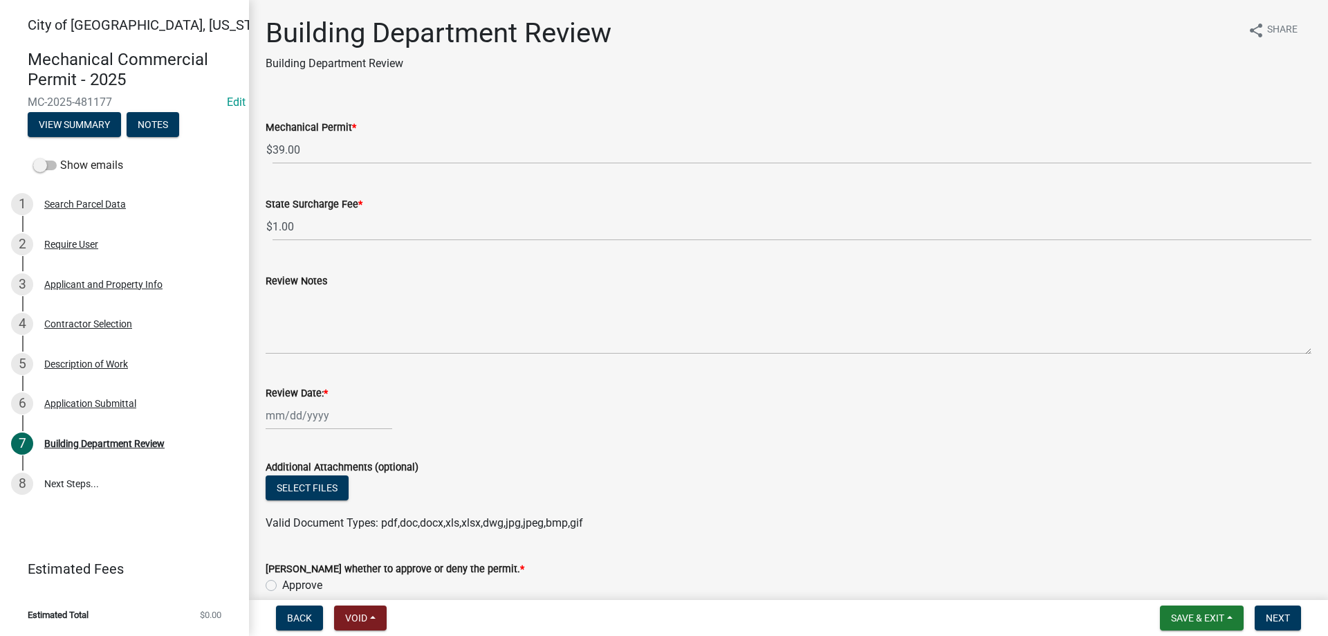 Image resolution: width=1328 pixels, height=636 pixels. I want to click on button: Back, so click(300, 618).